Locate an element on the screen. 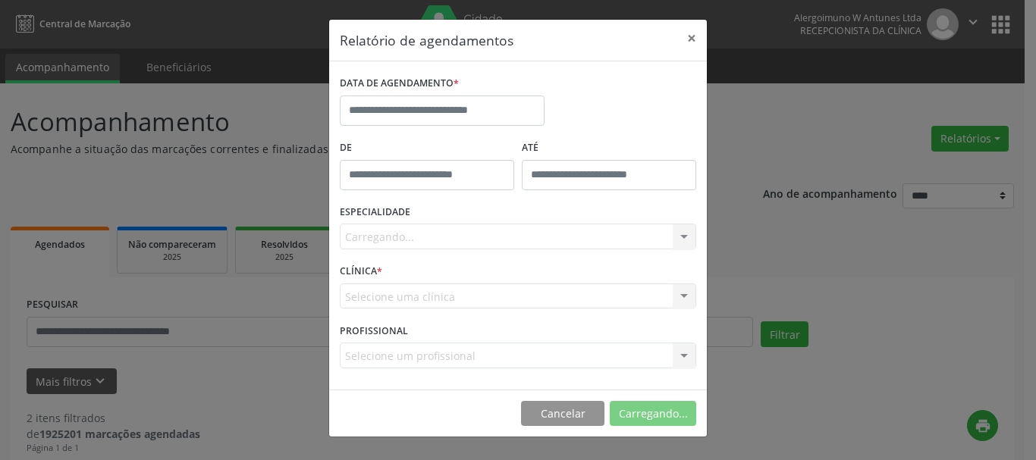 This screenshot has width=1036, height=460. label: DATA DE AGENDAMENTO is located at coordinates (399, 83).